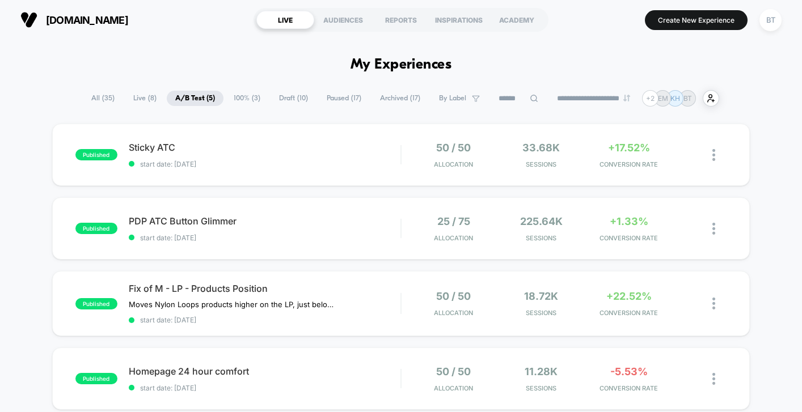 The height and width of the screenshot is (412, 802). I want to click on span: 25 / 75, so click(454, 221).